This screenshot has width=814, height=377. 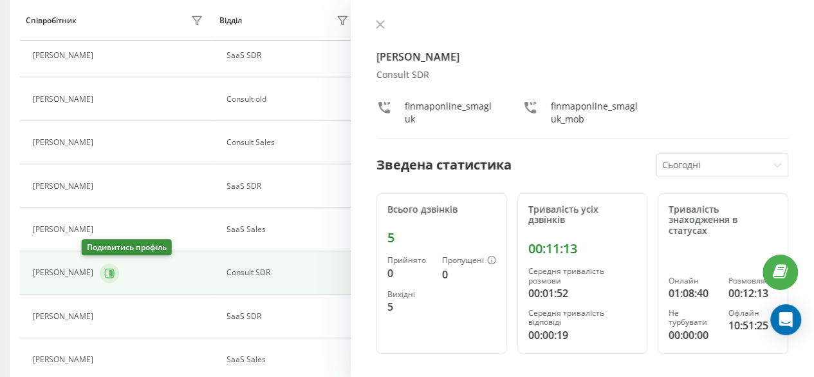 I want to click on div: 10:51:25, so click(x=753, y=325).